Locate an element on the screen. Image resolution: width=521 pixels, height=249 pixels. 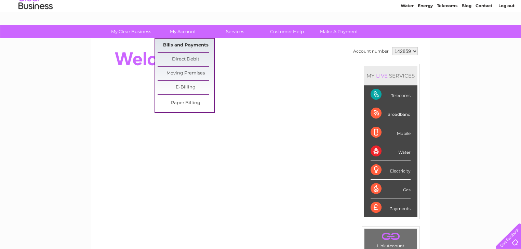
a: 0333 014 3131 is located at coordinates (416, 8).